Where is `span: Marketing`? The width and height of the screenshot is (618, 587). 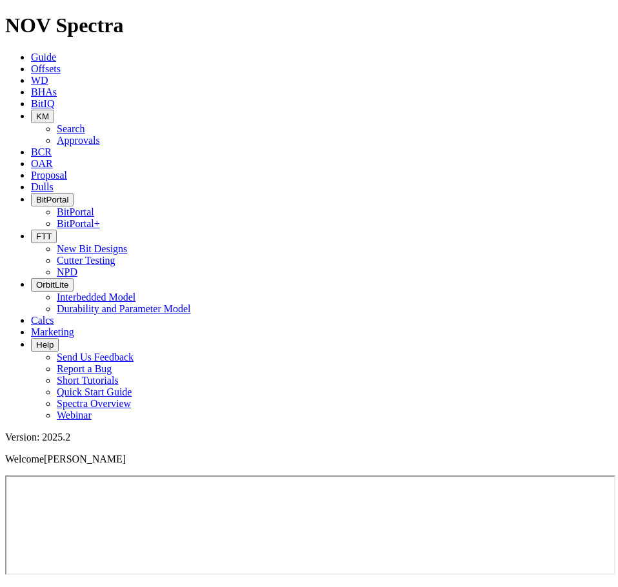
span: Marketing is located at coordinates (52, 332).